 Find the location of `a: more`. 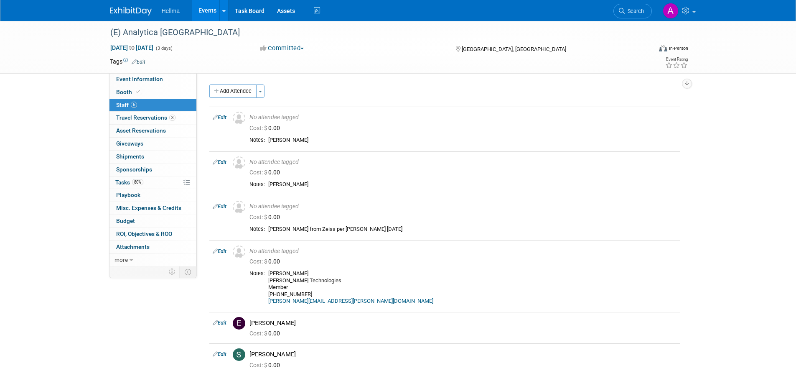

a: more is located at coordinates (153, 260).